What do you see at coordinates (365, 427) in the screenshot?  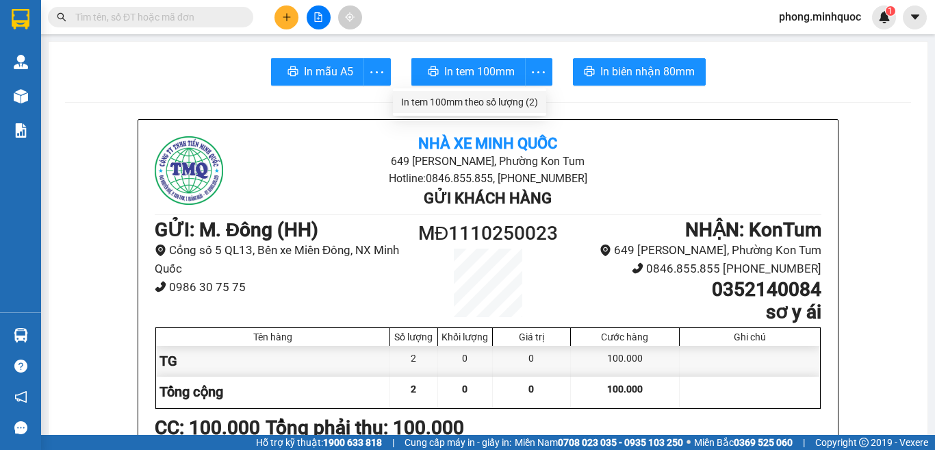 I see `b: Tổng phải thu: 100.000` at bounding box center [365, 427].